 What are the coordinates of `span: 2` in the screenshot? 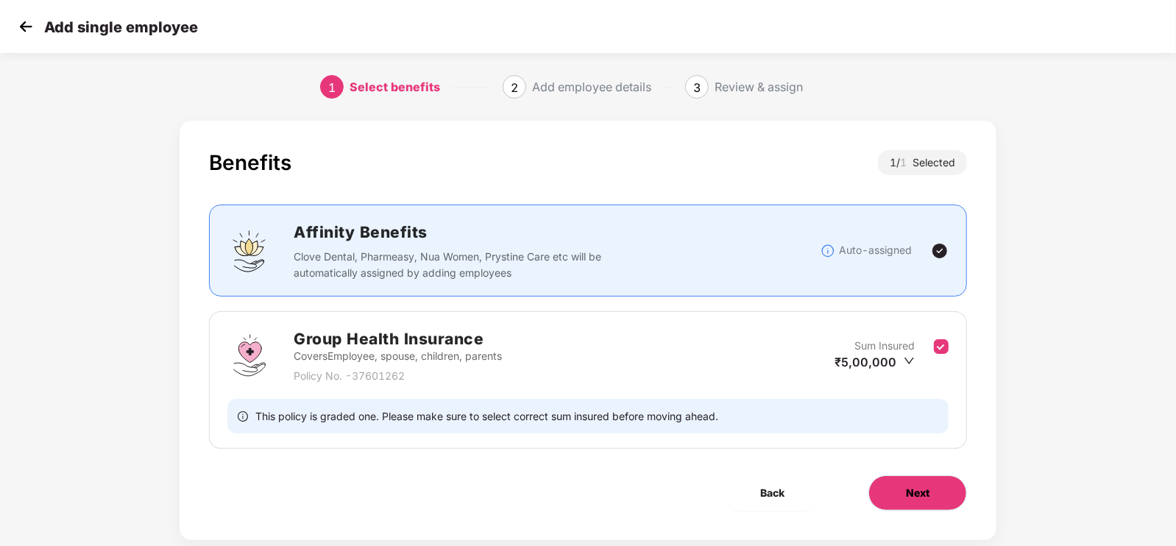 It's located at (514, 88).